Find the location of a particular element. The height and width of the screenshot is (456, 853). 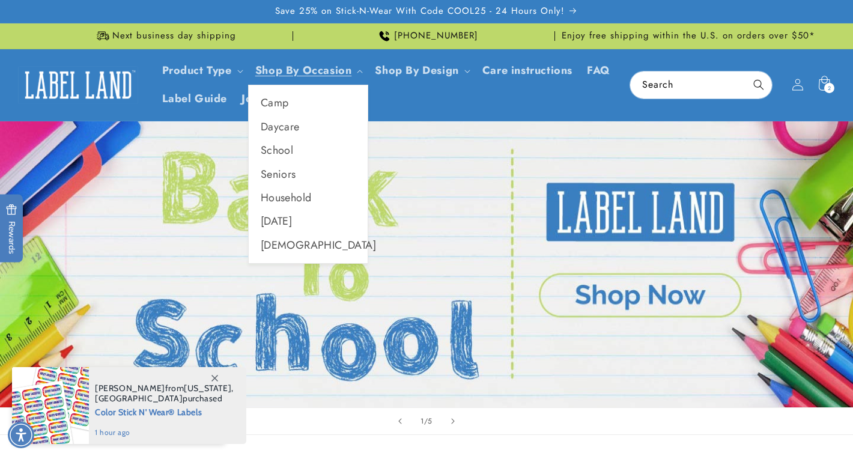

span: Save 25% on Stick-N-Wear With Code COOL25 - 24 Hours Only! is located at coordinates (420, 11).